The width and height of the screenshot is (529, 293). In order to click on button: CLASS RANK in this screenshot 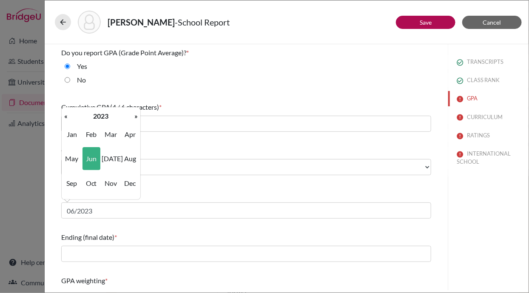, I will do `click(488, 80)`.